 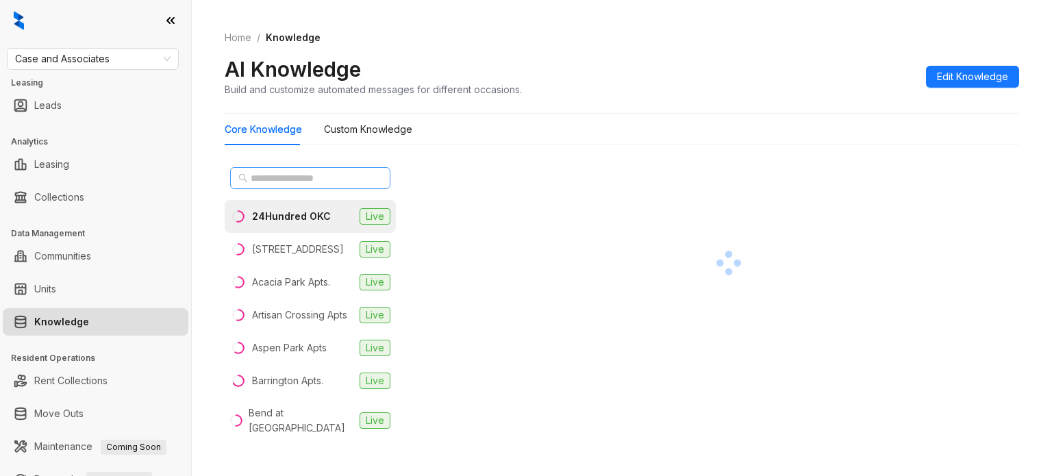 What do you see at coordinates (134, 447) in the screenshot?
I see `span: Coming Soon` at bounding box center [134, 447].